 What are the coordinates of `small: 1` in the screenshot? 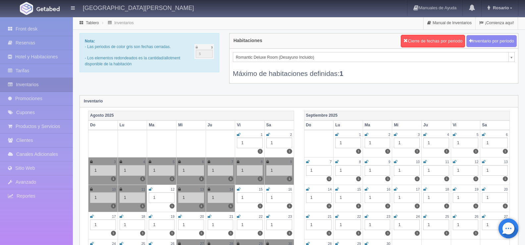 It's located at (262, 134).